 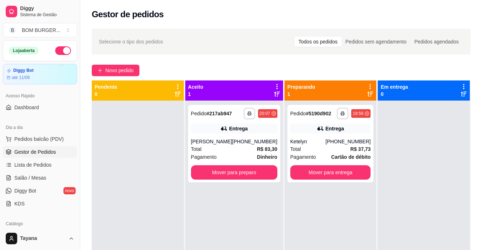 What do you see at coordinates (308, 141) in the screenshot?
I see `div: Ketelyn` at bounding box center [308, 141].